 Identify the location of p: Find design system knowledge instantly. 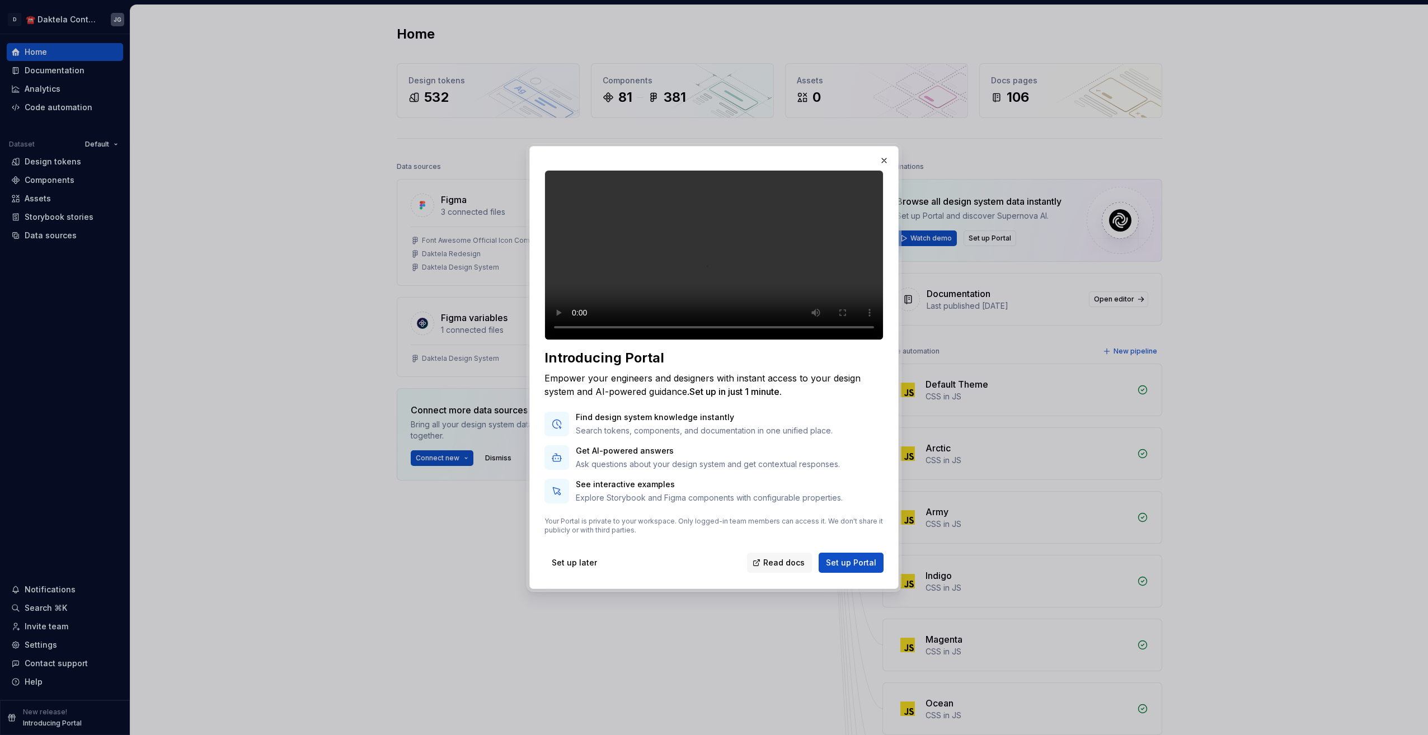
(704, 417).